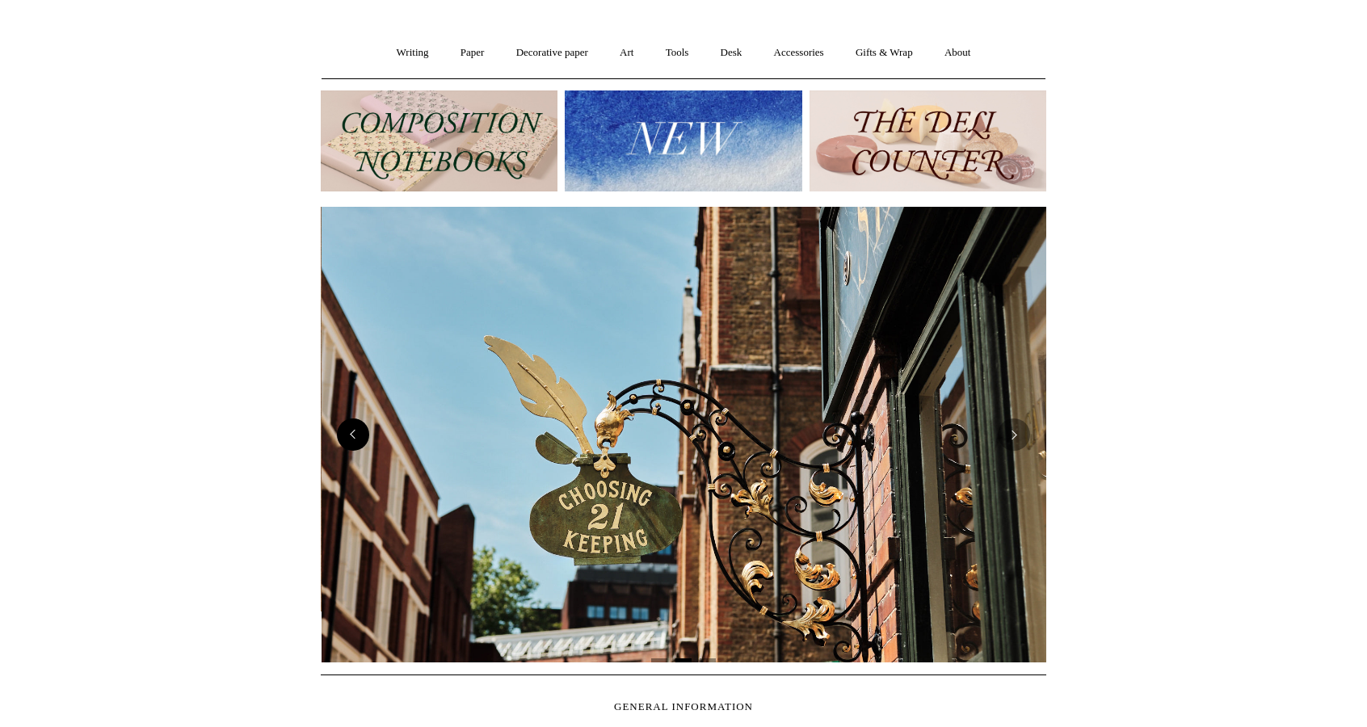  Describe the element at coordinates (684, 435) in the screenshot. I see `img: Copyright Choosing Keeping 20190711 LS Homepage 7.jpg__PID:4c49fdcc-9d5f-40e8-9753-f5038b35abb7` at that location.